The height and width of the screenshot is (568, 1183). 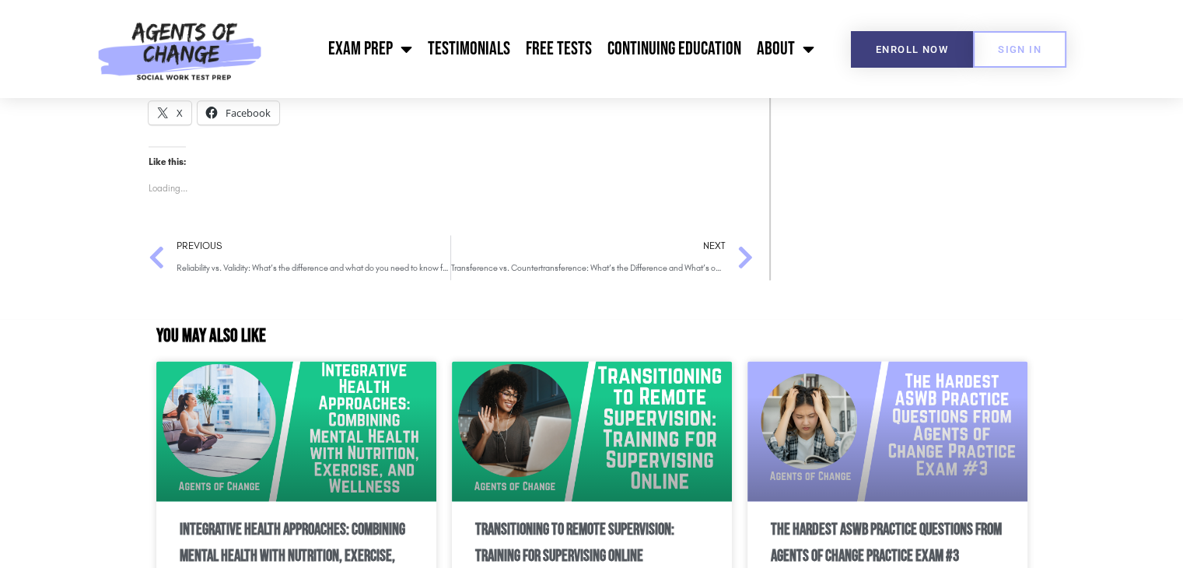 I want to click on span: Enroll Now, so click(x=911, y=49).